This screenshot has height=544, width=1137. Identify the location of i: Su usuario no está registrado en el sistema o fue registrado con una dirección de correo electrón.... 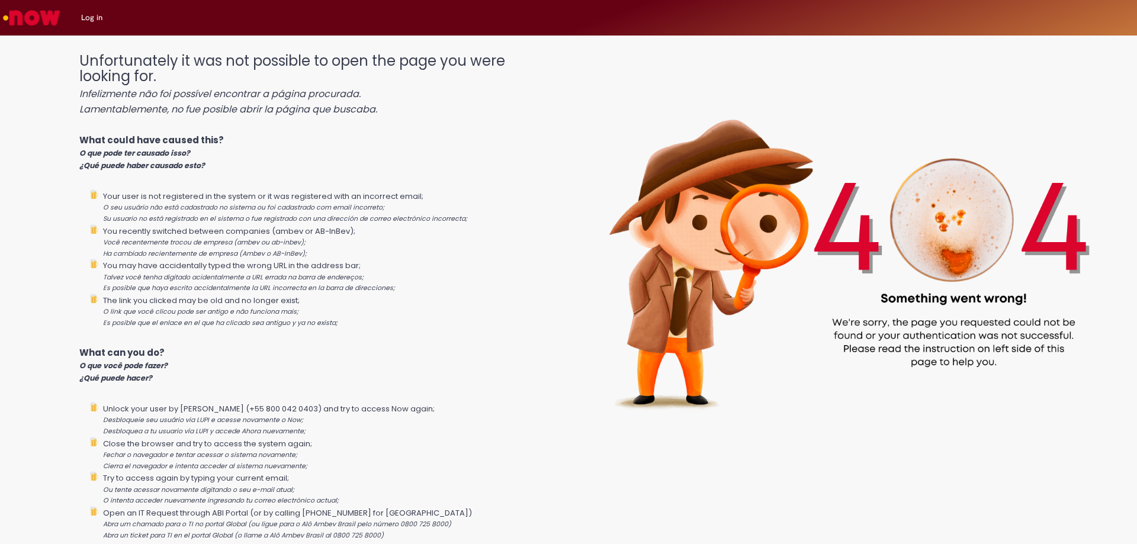
(285, 219).